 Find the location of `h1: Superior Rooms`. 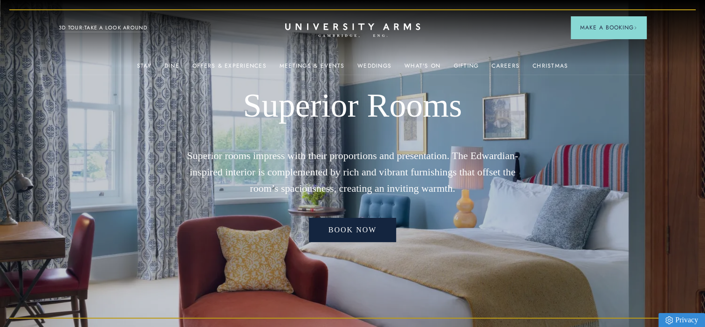

h1: Superior Rooms is located at coordinates (352, 106).